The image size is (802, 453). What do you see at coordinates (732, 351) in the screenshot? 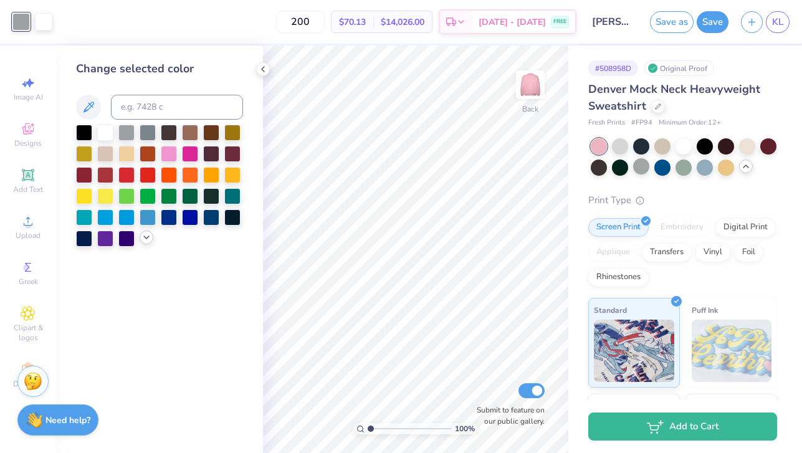
I see `img: Puff Ink` at bounding box center [732, 351].